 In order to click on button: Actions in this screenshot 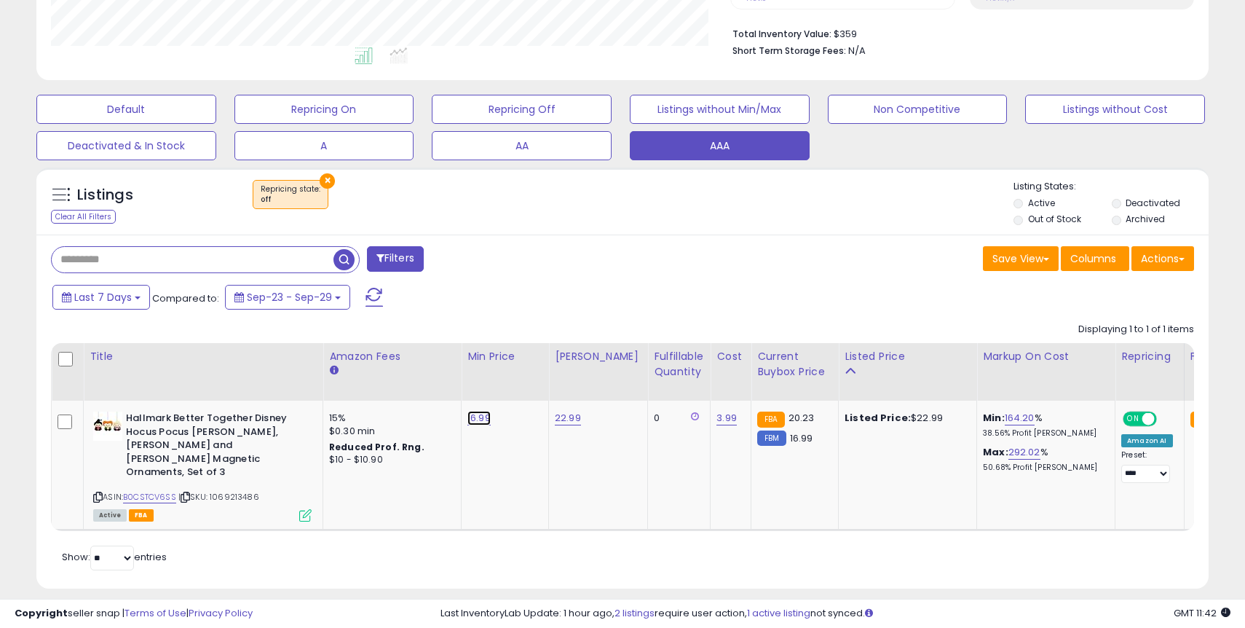, I will do `click(1163, 258)`.